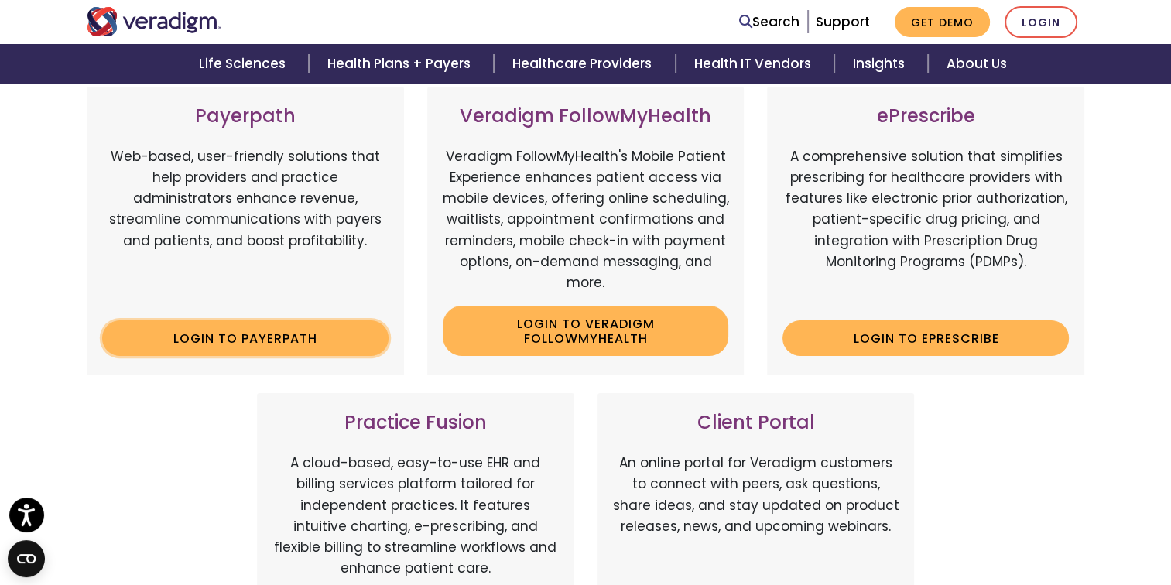  What do you see at coordinates (1041, 22) in the screenshot?
I see `a: Login` at bounding box center [1041, 22].